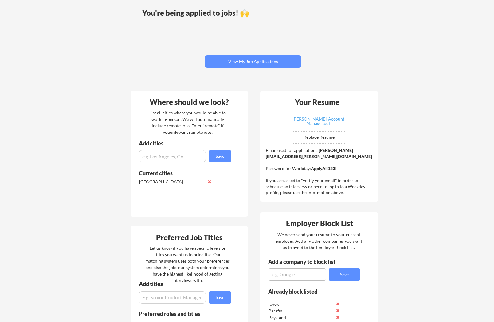 Image resolution: width=494 pixels, height=322 pixels. Describe the element at coordinates (319, 241) in the screenshot. I see `div: We never send your resume to your current employer. Add any other companies you want us to avoid ...` at that location.